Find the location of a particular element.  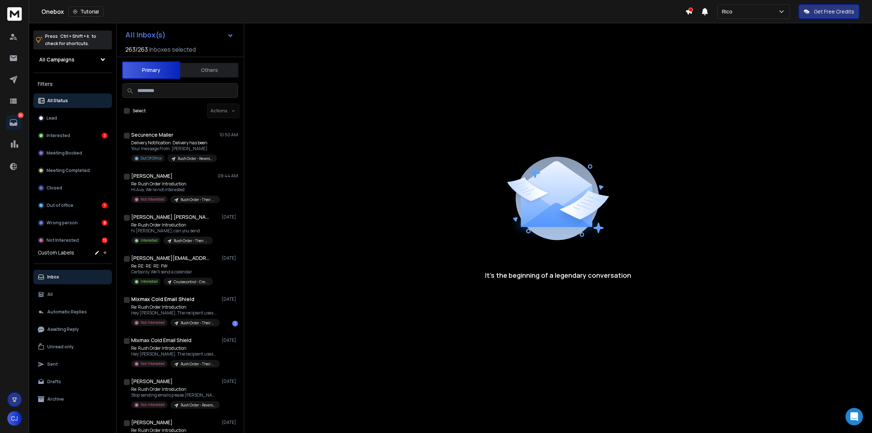

button: All Inbox(s) is located at coordinates (180, 35).